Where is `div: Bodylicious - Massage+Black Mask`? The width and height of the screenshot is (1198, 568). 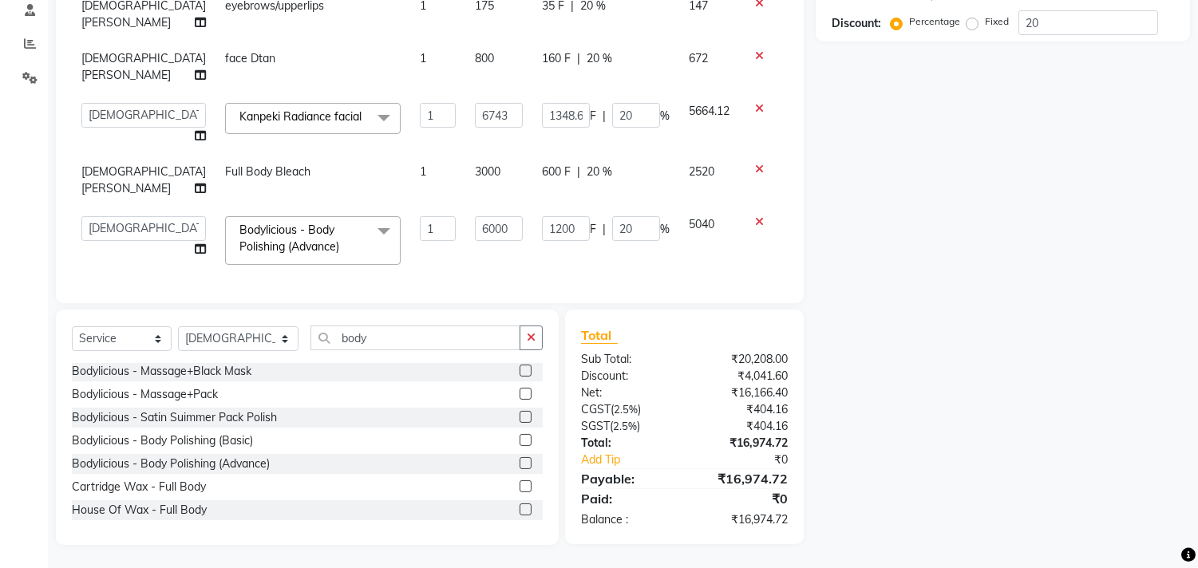 div: Bodylicious - Massage+Black Mask is located at coordinates (161, 371).